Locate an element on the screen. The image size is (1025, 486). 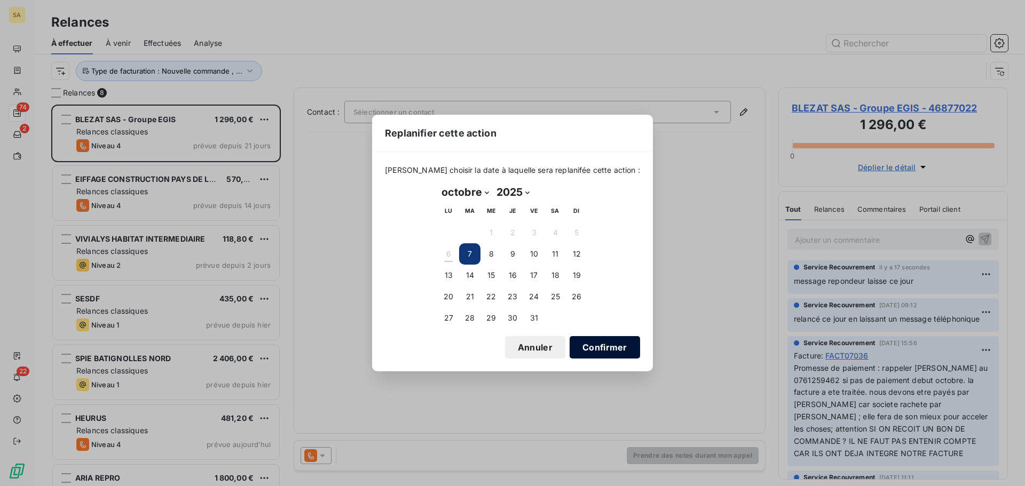
button: 4 is located at coordinates (555, 233).